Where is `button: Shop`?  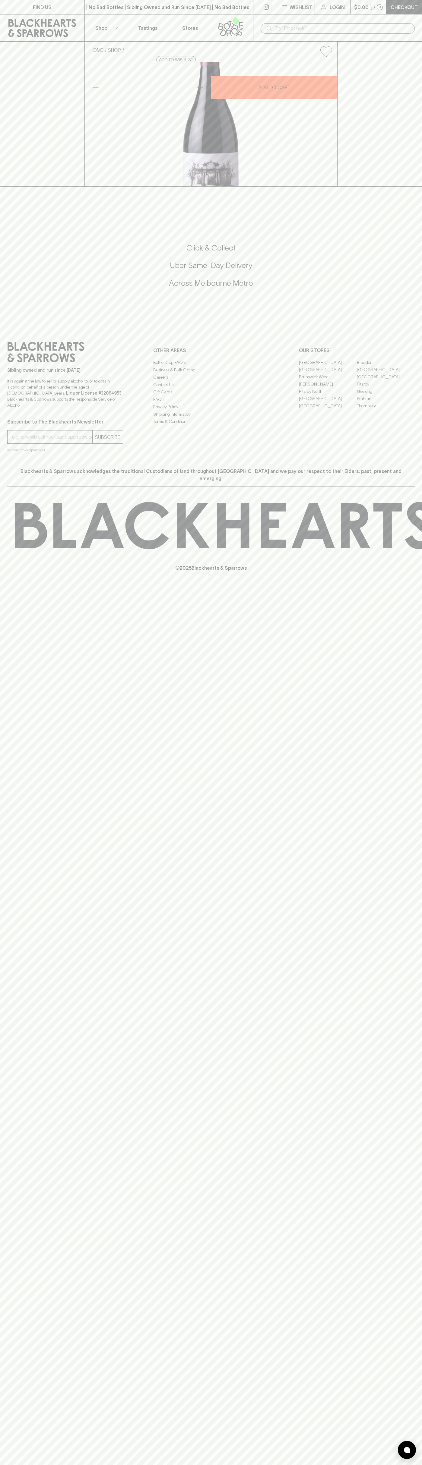
button: Shop is located at coordinates (106, 28).